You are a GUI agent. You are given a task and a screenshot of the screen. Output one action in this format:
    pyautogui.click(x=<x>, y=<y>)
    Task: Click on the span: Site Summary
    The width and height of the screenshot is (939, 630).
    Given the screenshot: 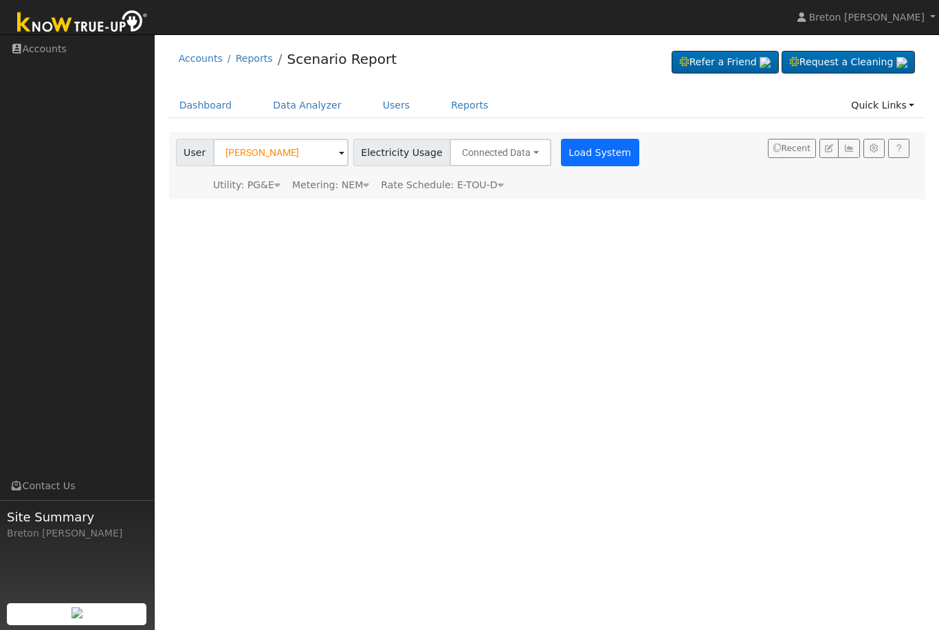 What is the action you would take?
    pyautogui.click(x=77, y=517)
    